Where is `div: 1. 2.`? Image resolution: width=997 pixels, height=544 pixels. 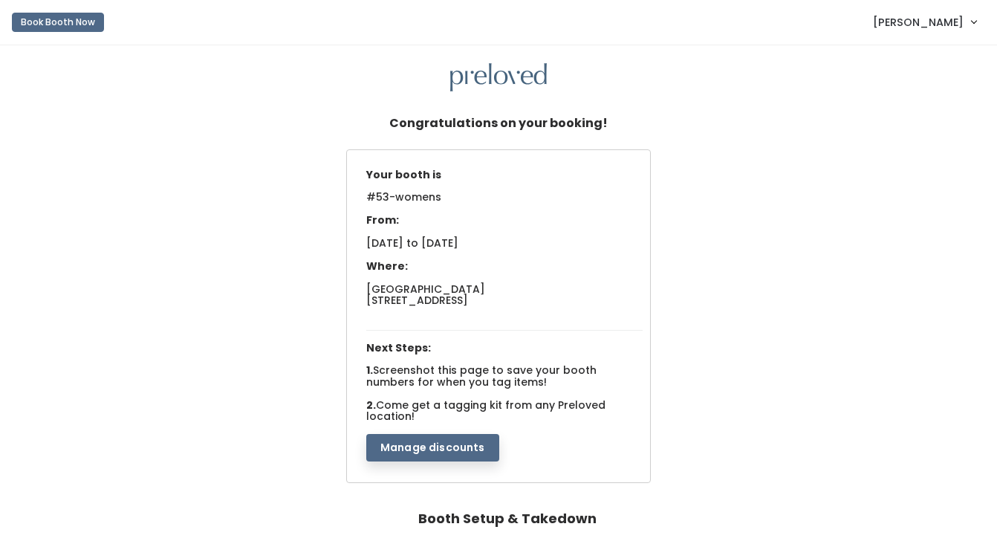
div: 1. 2. is located at coordinates (504, 312).